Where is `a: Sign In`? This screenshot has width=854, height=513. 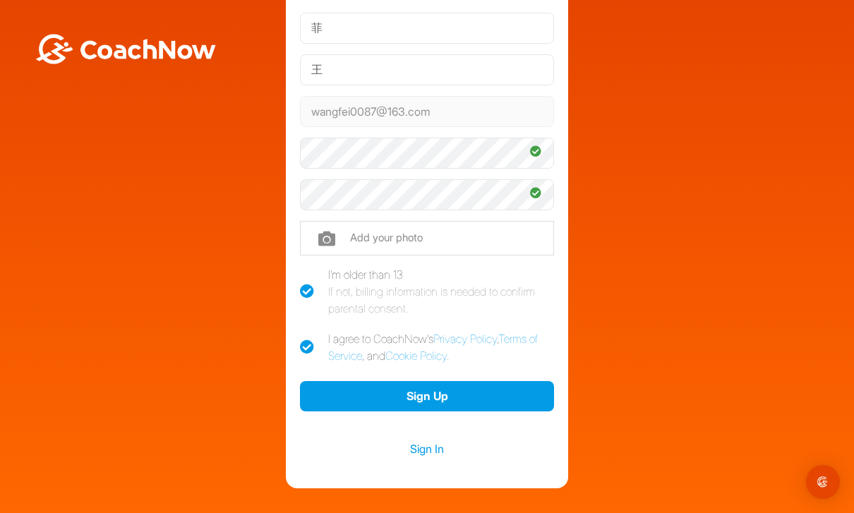
a: Sign In is located at coordinates (427, 449).